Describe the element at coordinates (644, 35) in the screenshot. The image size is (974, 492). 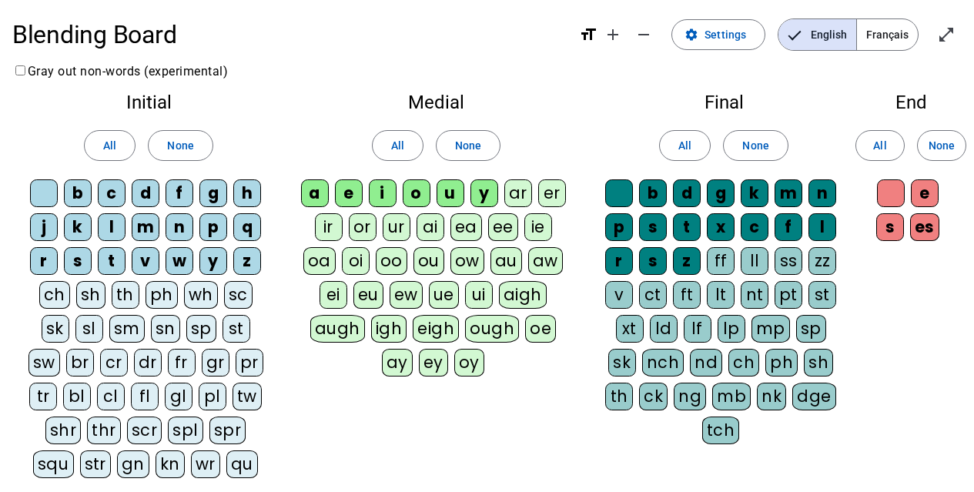
I see `mat-icon: remove` at that location.